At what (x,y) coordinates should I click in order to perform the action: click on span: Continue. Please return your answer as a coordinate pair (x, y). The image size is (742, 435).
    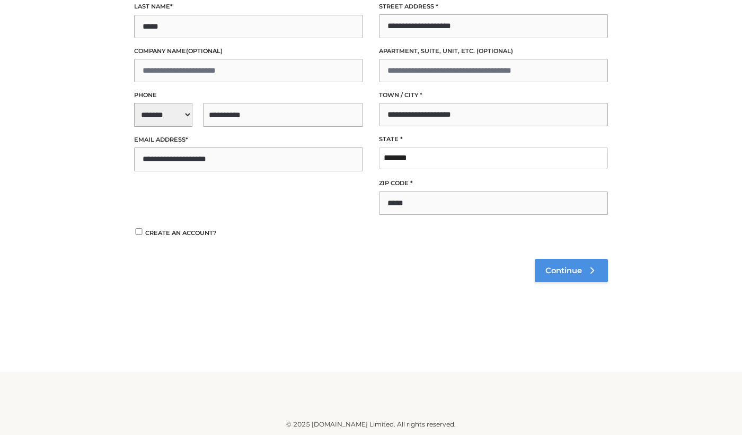
    Looking at the image, I should click on (564, 270).